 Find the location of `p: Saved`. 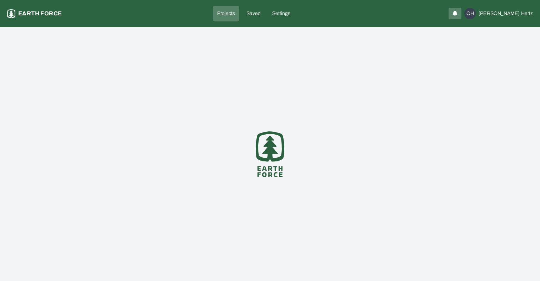

p: Saved is located at coordinates (254, 14).